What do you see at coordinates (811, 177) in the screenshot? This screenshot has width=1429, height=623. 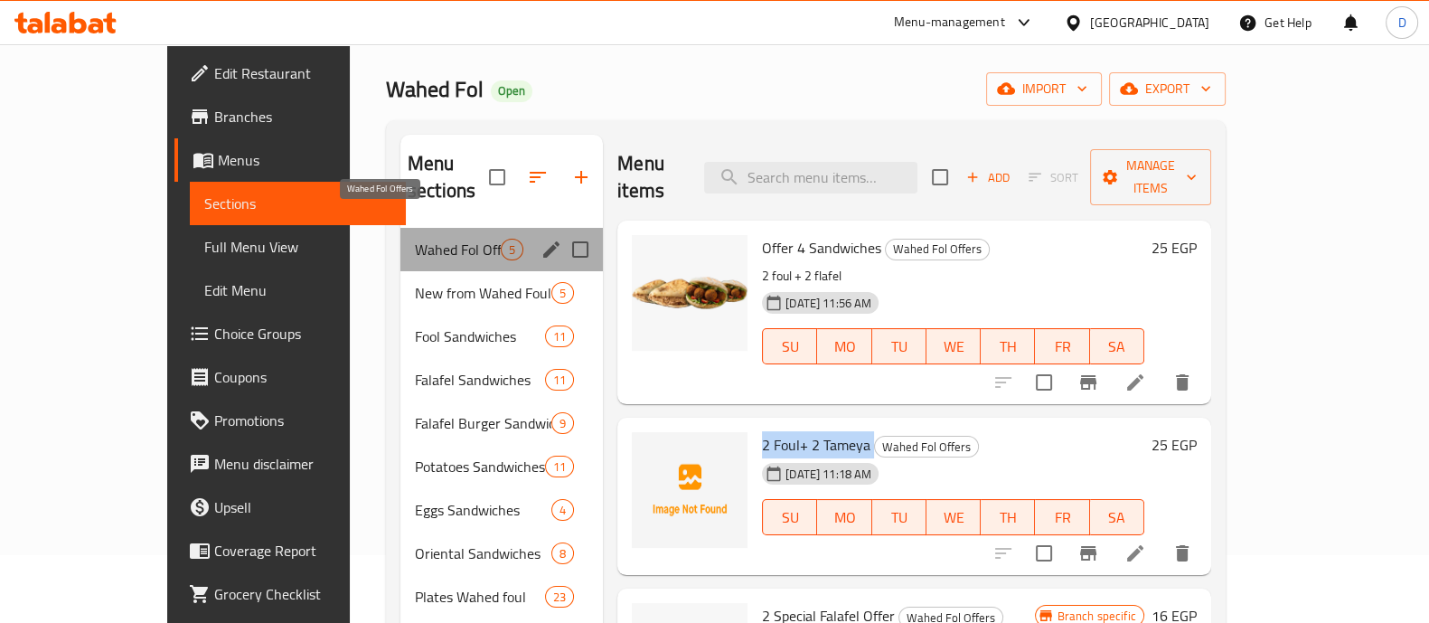 I see `input: search` at bounding box center [811, 177].